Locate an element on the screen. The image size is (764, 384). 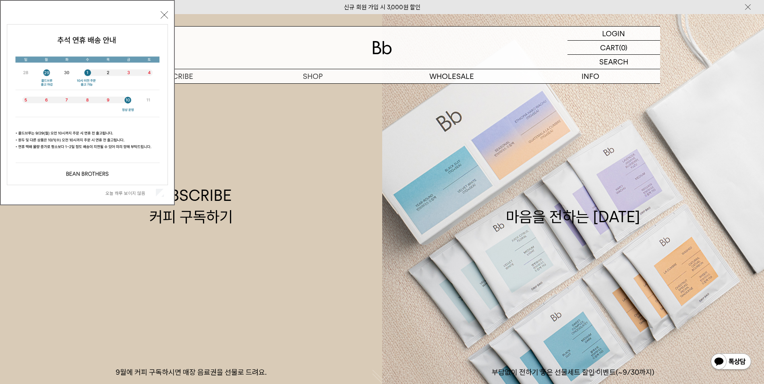
p: LOGIN is located at coordinates (613, 33).